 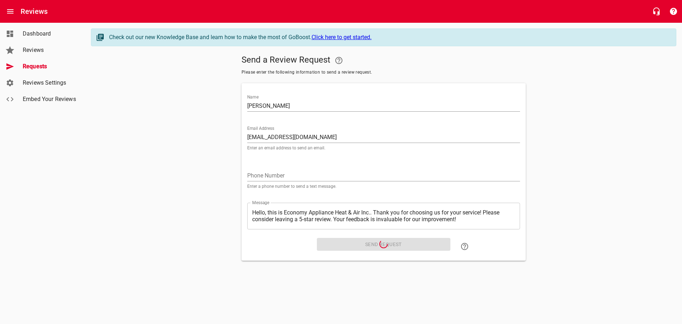 I want to click on a: Learn how to "Send a Review Request", so click(x=465, y=246).